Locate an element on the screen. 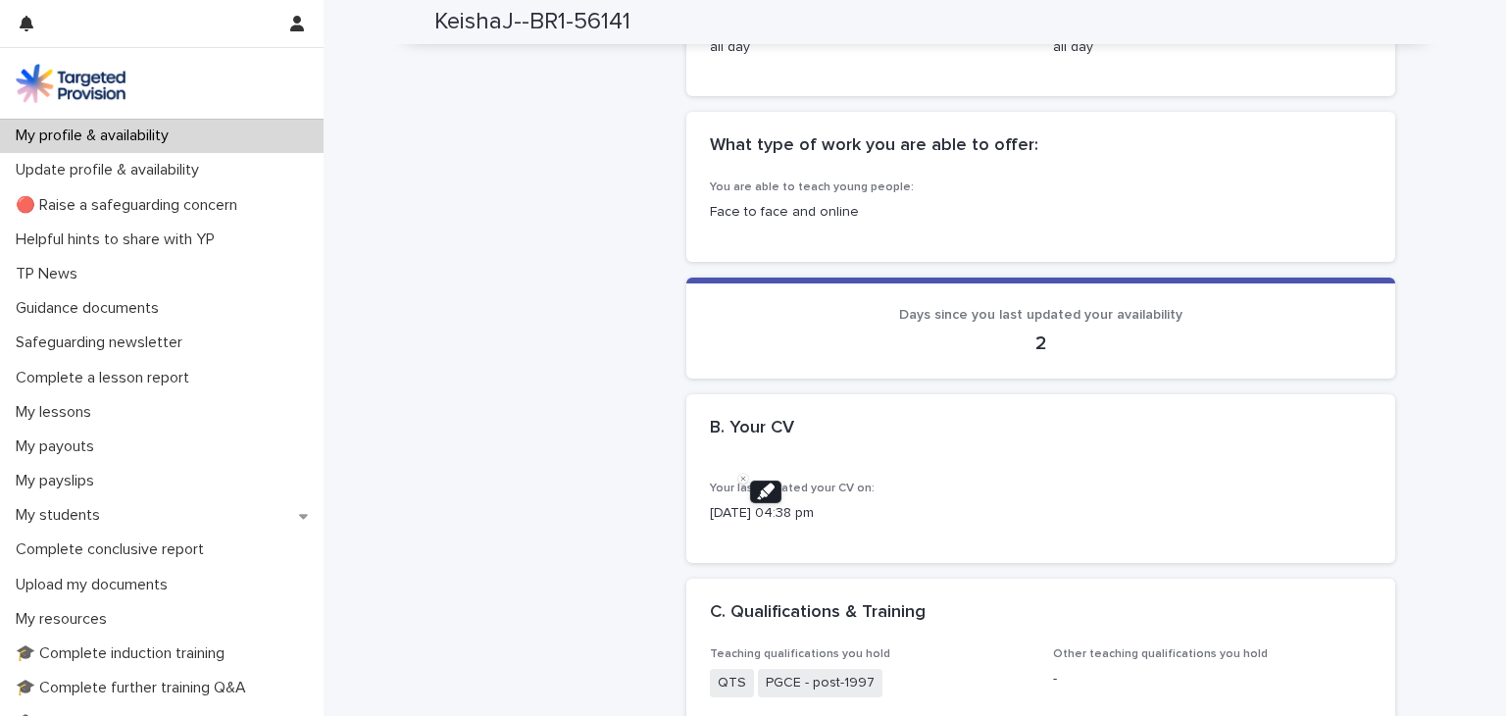 The height and width of the screenshot is (716, 1506). span: Your last updated your CV on: is located at coordinates (792, 488).